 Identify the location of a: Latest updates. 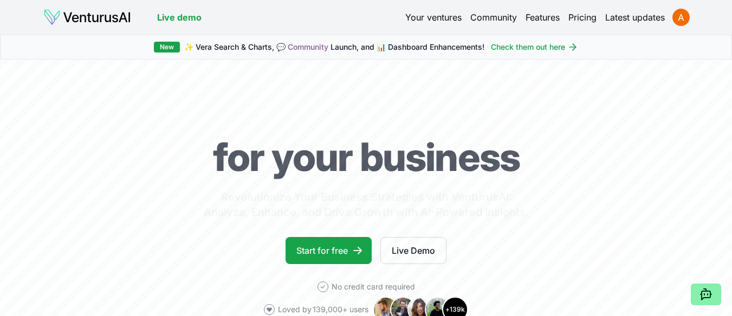
(635, 17).